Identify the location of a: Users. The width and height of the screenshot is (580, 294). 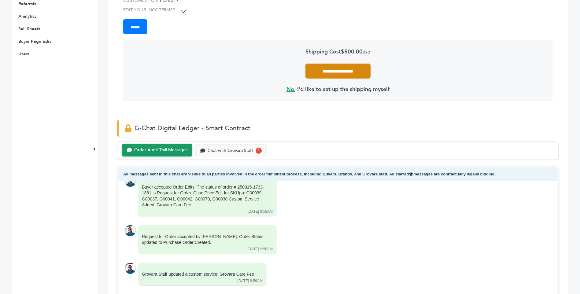
(24, 54).